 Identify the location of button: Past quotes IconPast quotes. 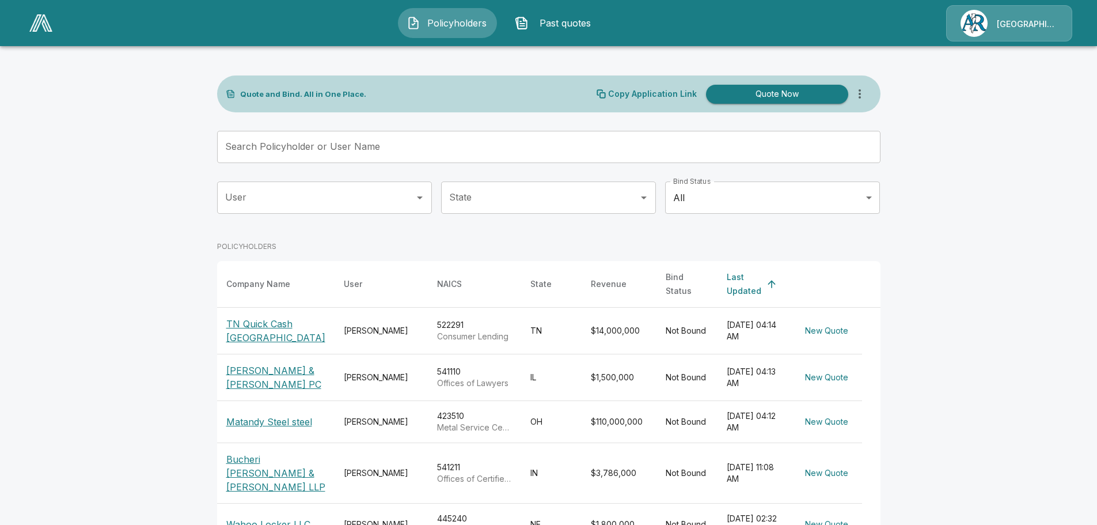
(556, 23).